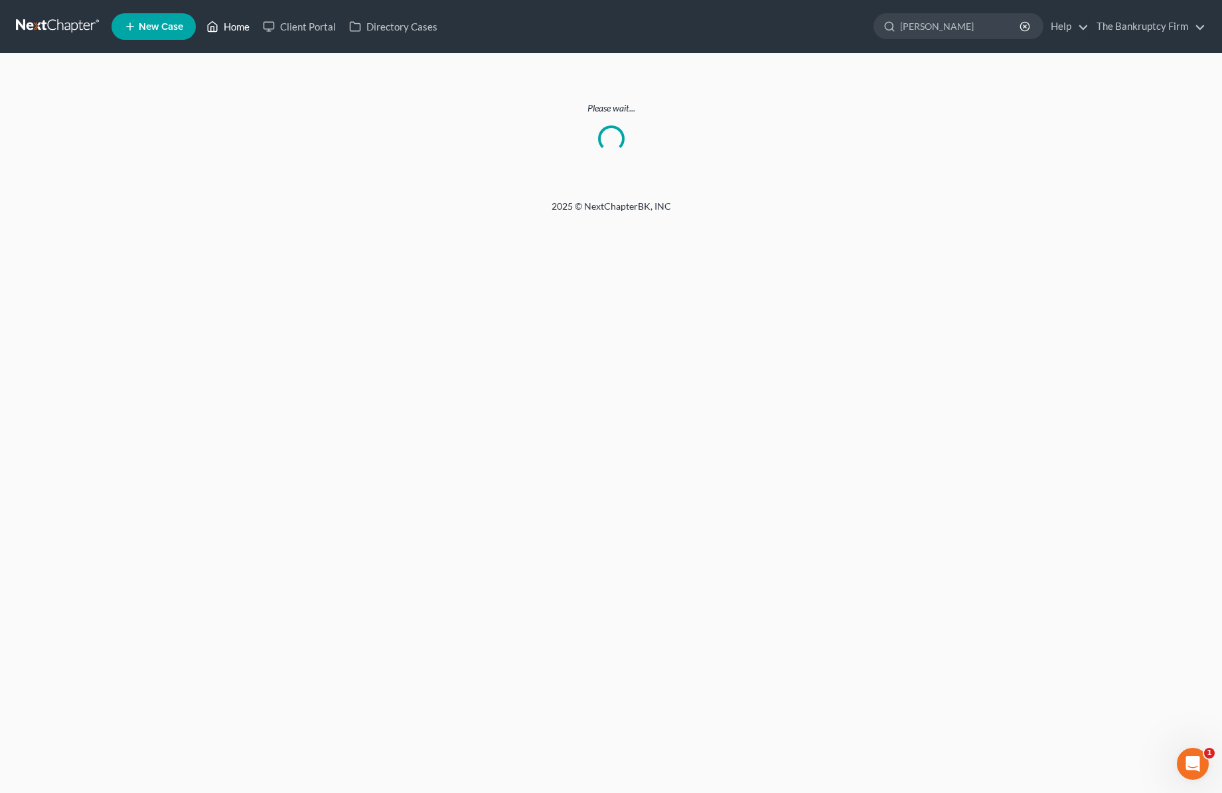 This screenshot has width=1222, height=793. Describe the element at coordinates (1209, 753) in the screenshot. I see `span: 1` at that location.